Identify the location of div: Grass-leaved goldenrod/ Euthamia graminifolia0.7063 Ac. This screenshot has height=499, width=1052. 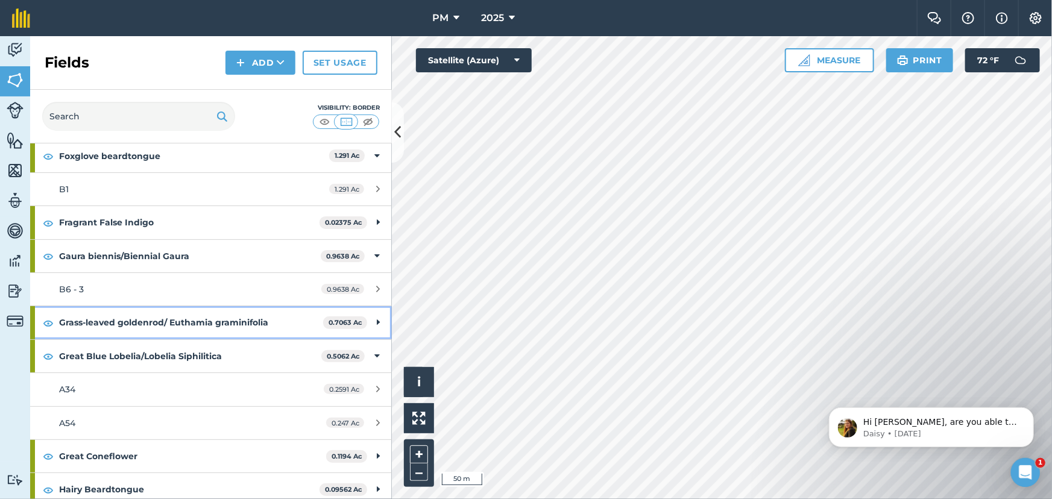
(211, 322).